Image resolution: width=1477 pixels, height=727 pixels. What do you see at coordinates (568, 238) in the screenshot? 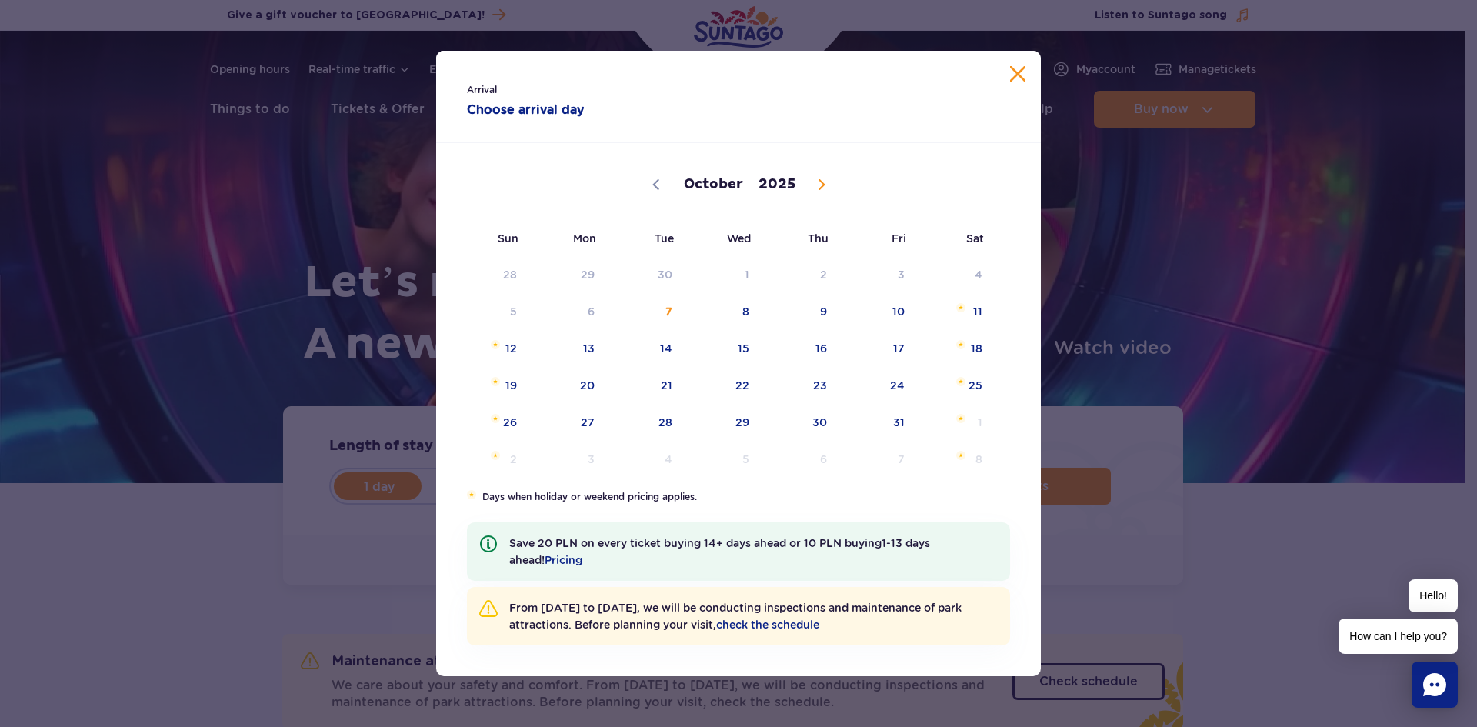
I see `span: Mon` at bounding box center [568, 238].